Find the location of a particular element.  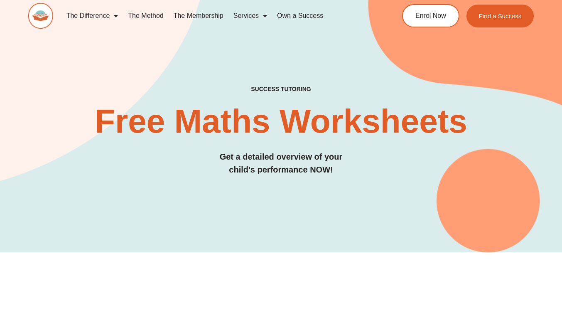

h3: Get a detailed overview of your child's performance NOW! is located at coordinates (281, 163).